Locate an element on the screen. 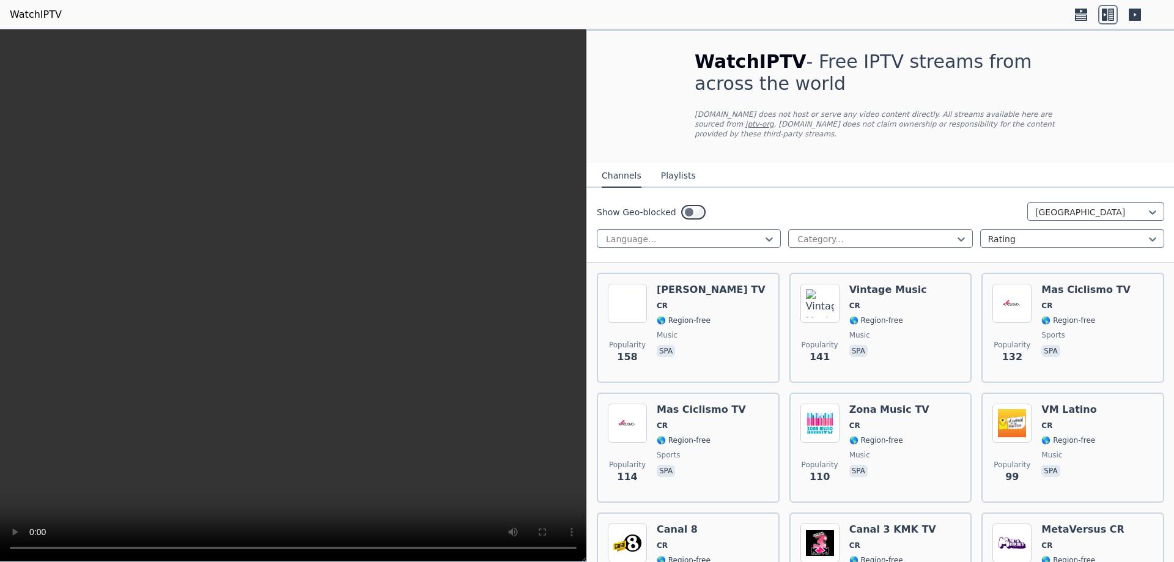  a: WatchIPTV is located at coordinates (35, 15).